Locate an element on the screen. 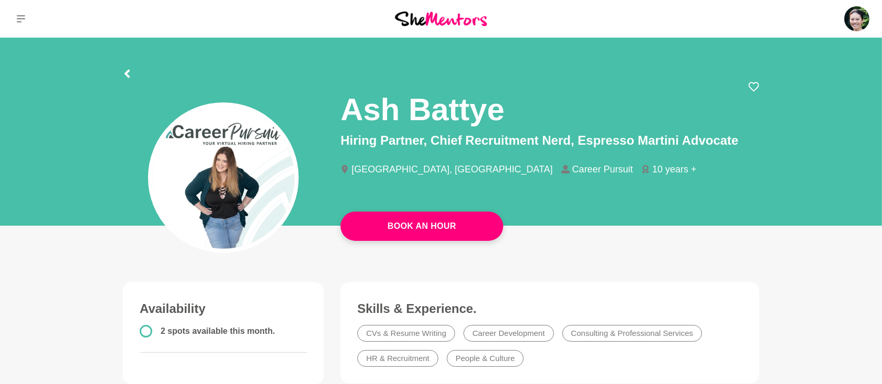  p: Hiring Partner, Chief Recruitment Nerd, Espresso Martini Advocate is located at coordinates (550, 141).